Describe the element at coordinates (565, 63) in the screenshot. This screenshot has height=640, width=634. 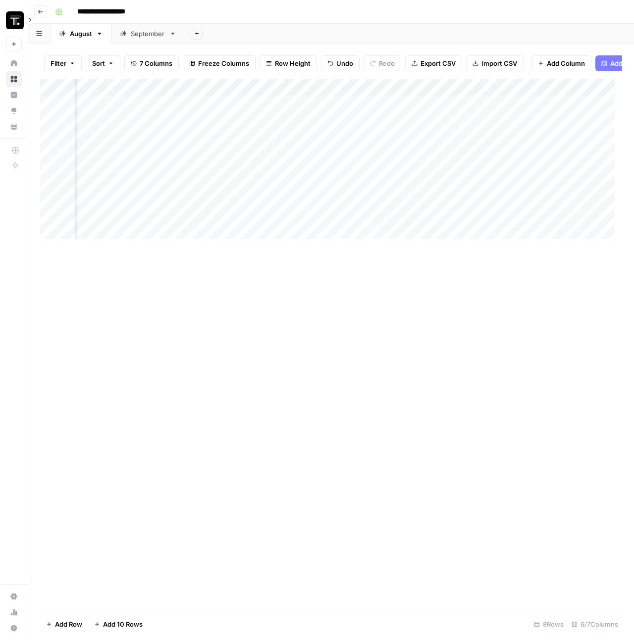
I see `span: Add Column` at that location.